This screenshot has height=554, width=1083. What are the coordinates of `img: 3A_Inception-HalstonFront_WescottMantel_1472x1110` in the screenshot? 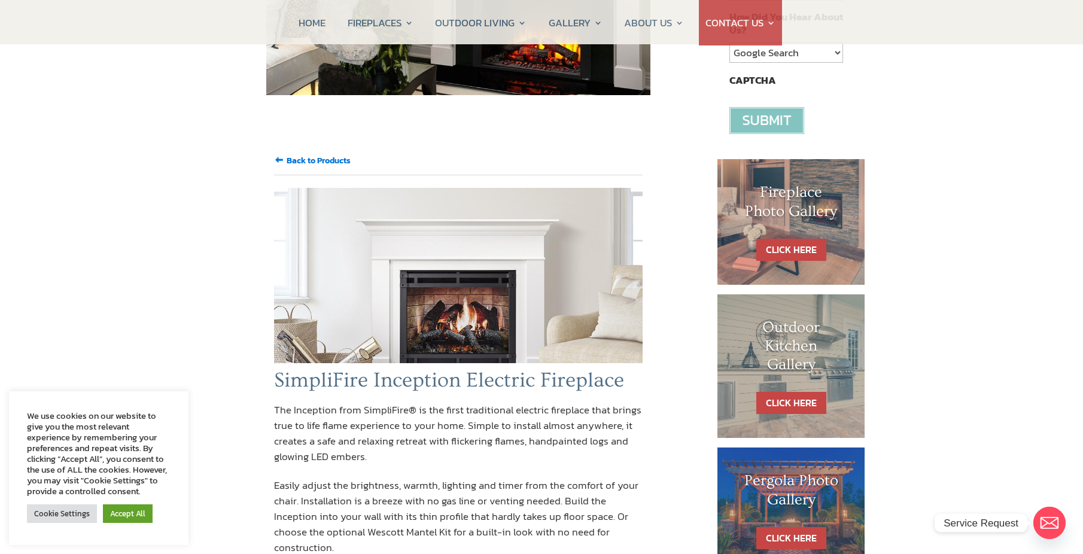 It's located at (458, 275).